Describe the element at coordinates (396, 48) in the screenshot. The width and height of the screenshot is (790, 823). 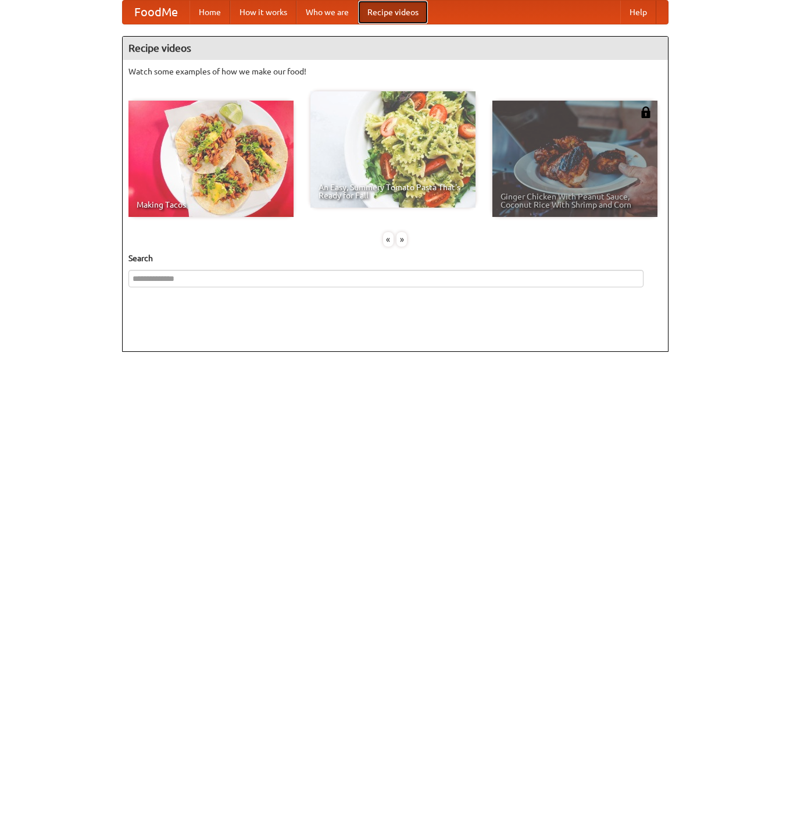
I see `h4: Recipe videos` at that location.